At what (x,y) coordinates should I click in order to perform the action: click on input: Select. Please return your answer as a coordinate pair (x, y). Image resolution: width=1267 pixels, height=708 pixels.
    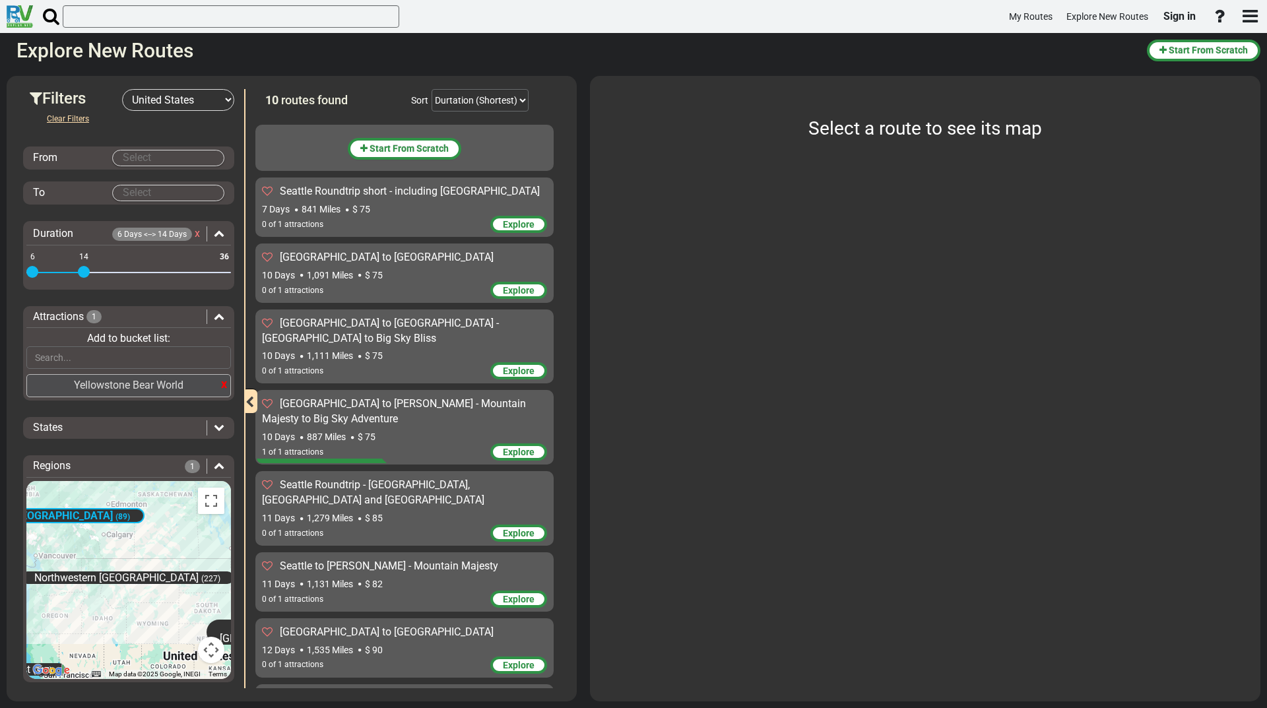
    Looking at the image, I should click on (168, 193).